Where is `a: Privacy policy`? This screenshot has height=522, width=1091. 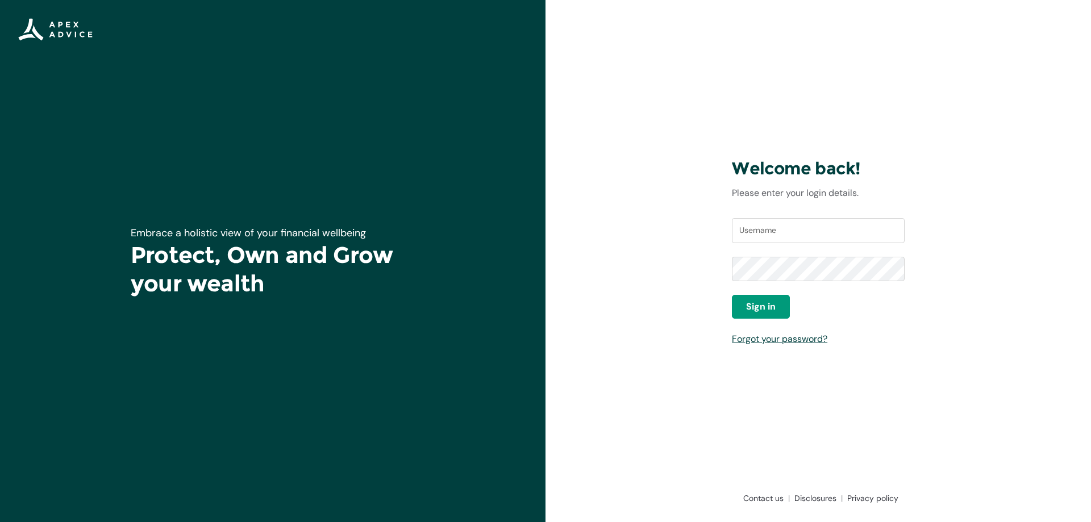 a: Privacy policy is located at coordinates (871, 498).